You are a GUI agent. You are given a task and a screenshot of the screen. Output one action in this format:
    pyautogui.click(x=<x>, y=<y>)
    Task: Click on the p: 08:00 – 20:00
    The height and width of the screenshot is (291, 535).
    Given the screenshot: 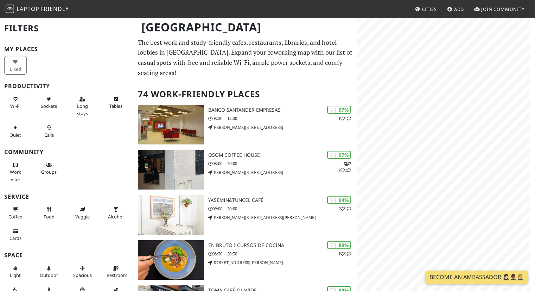 What is the action you would take?
    pyautogui.click(x=282, y=163)
    